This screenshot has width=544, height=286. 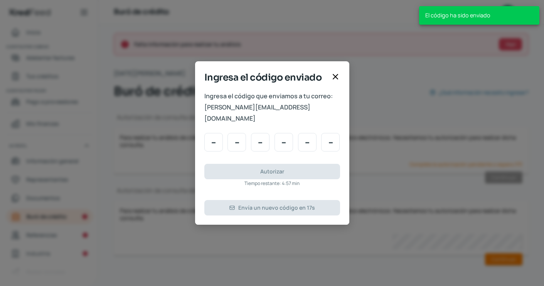 What do you see at coordinates (276, 208) in the screenshot?
I see `span: Envía un nuevo código en 17s` at bounding box center [276, 208].